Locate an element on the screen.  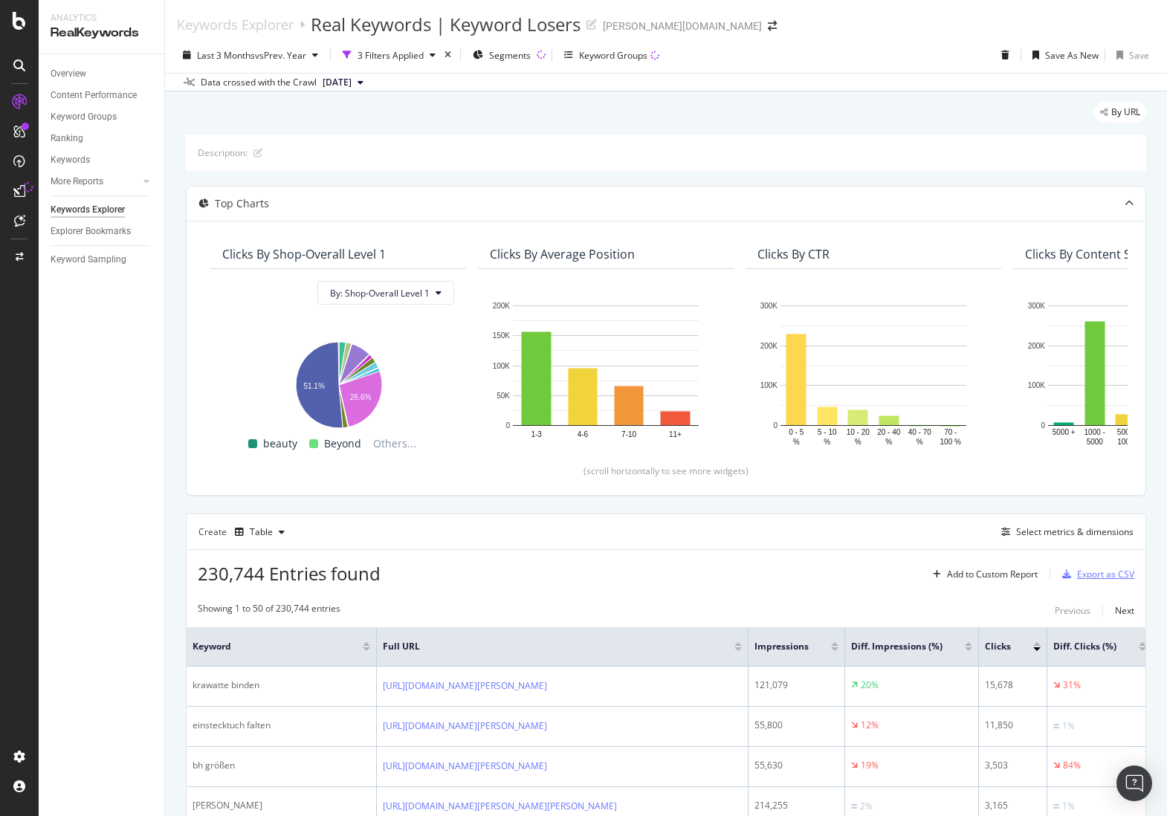
span: By URL is located at coordinates (1126, 112).